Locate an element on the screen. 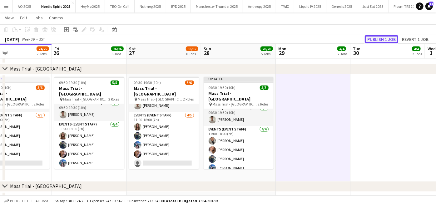 The image size is (436, 206). button: Revert 1 job is located at coordinates (415, 39).